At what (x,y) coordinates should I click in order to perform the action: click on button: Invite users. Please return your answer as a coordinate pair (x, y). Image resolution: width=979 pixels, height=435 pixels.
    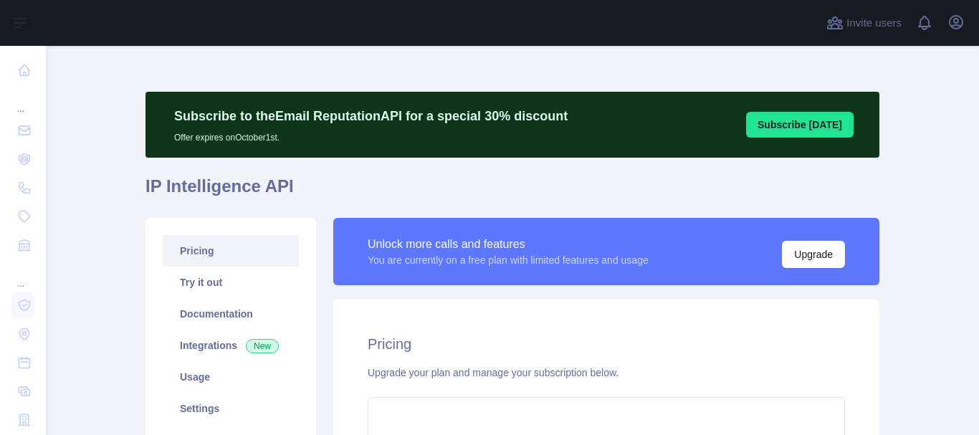
    Looking at the image, I should click on (863, 23).